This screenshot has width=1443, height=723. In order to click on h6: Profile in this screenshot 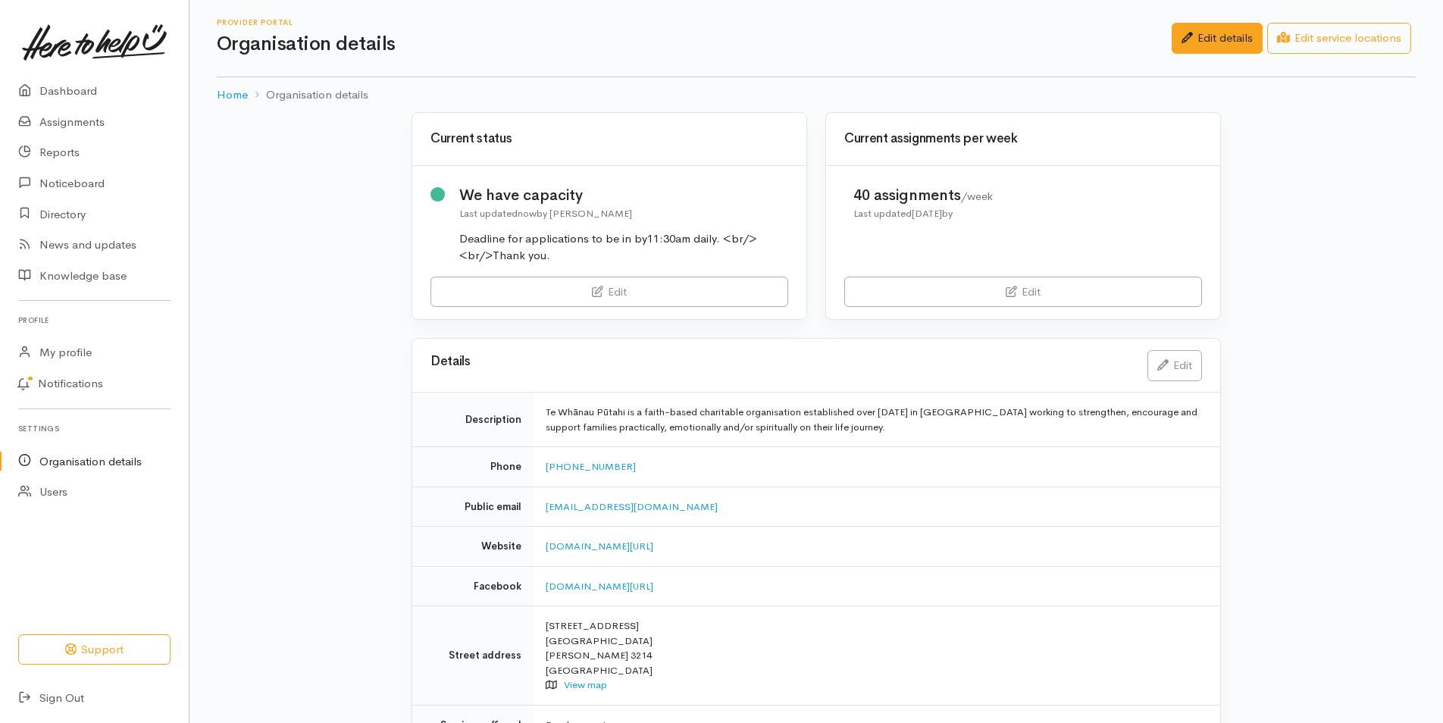, I will do `click(94, 320)`.